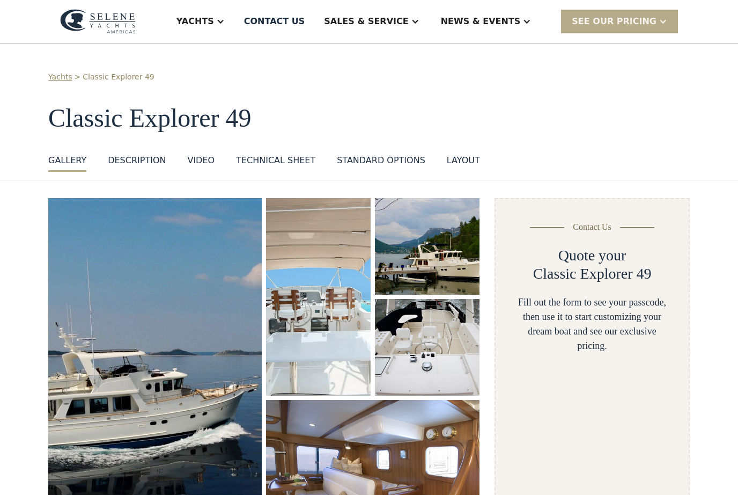  I want to click on div: News & EVENTS, so click(481, 21).